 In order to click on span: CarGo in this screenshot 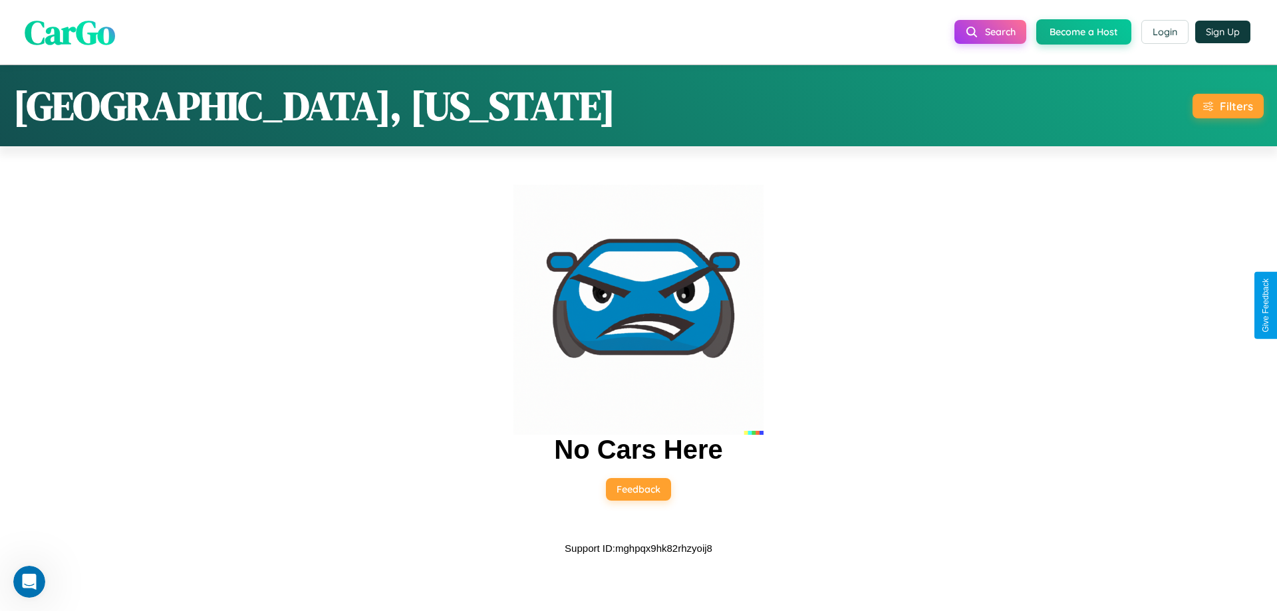, I will do `click(70, 31)`.